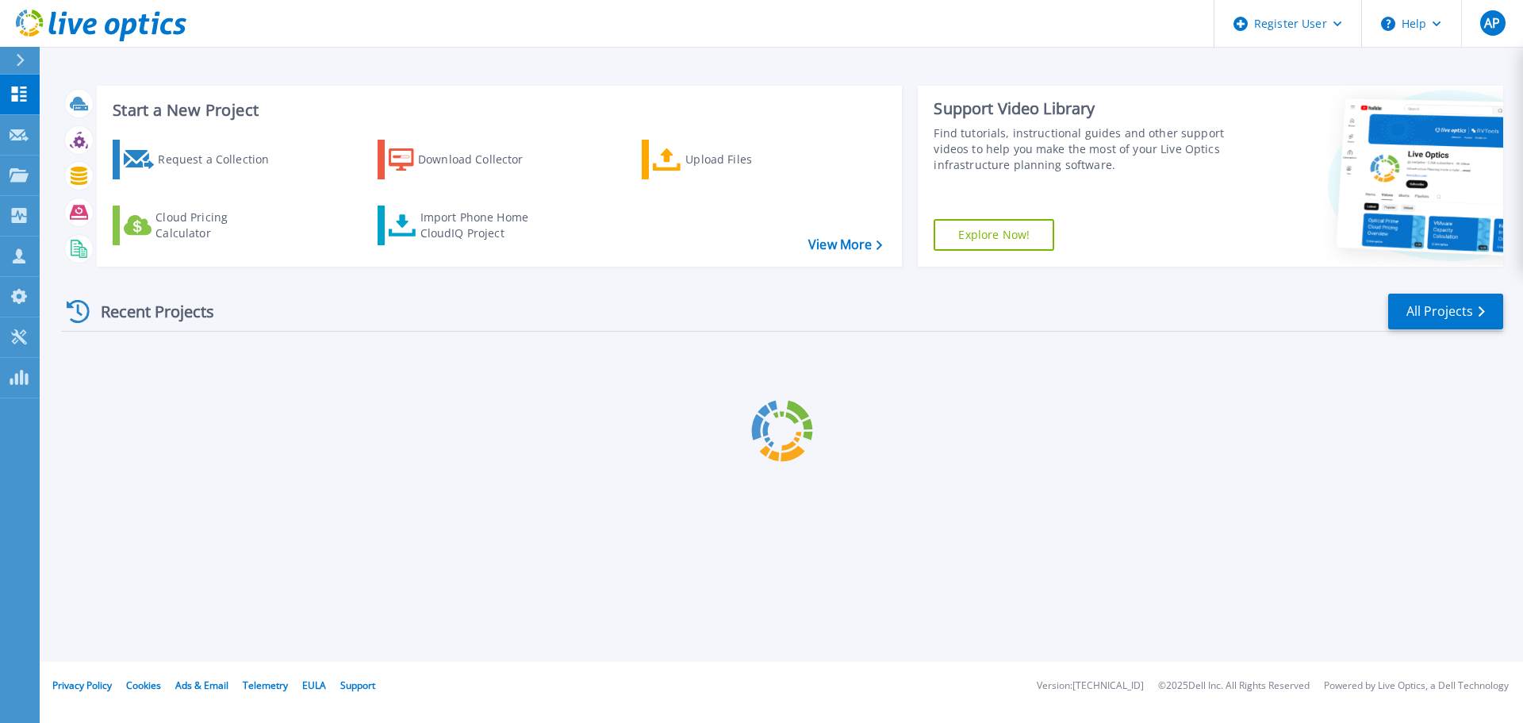 This screenshot has height=723, width=1523. Describe the element at coordinates (1083, 149) in the screenshot. I see `div: Find tutorials, instructional guides and other support videos to help you make the most of your L...` at that location.